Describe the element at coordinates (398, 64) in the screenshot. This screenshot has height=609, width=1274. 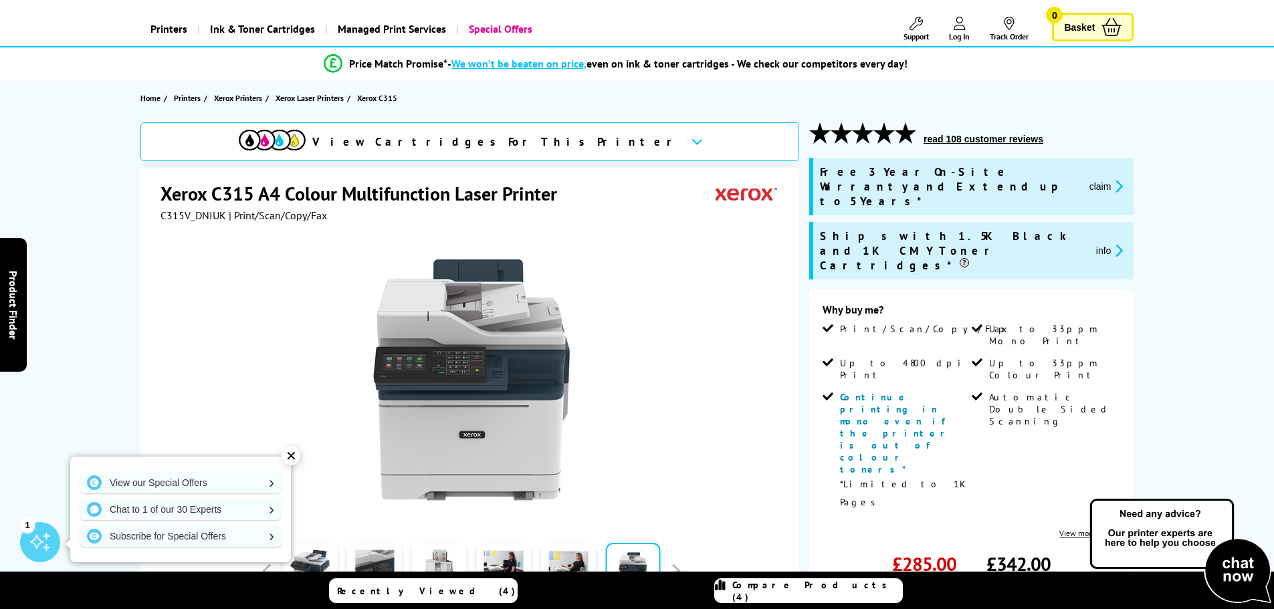
I see `span: Price Match Promise*` at that location.